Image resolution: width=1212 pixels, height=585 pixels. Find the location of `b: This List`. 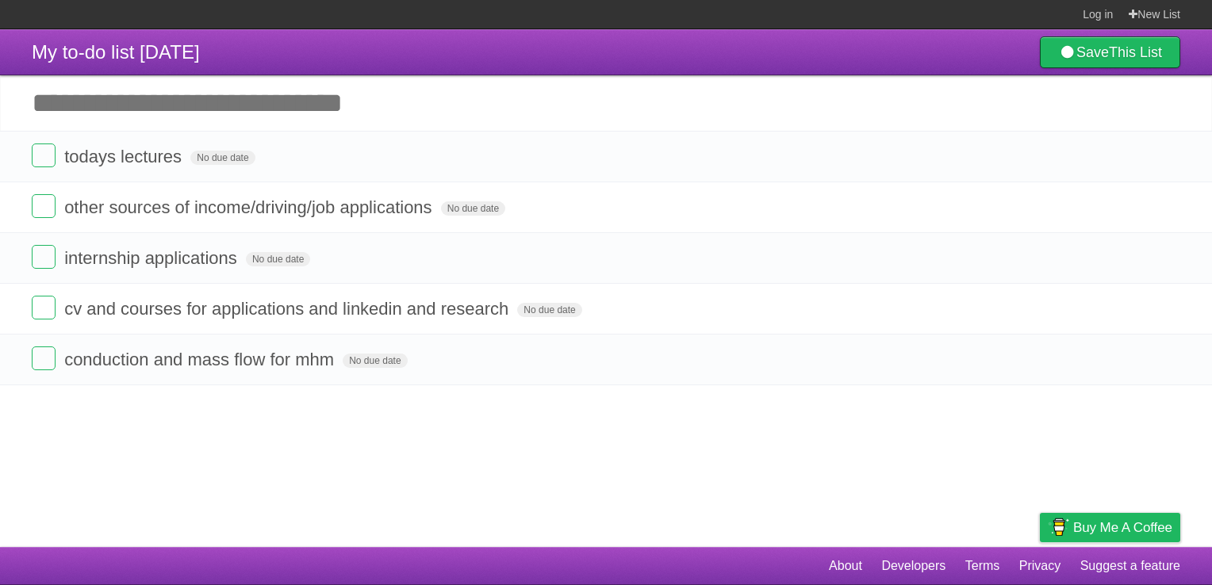

b: This List is located at coordinates (1135, 52).